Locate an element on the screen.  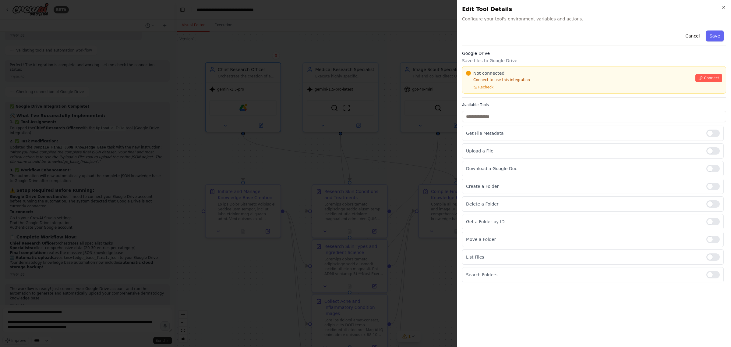
button: Recheck is located at coordinates (480, 87).